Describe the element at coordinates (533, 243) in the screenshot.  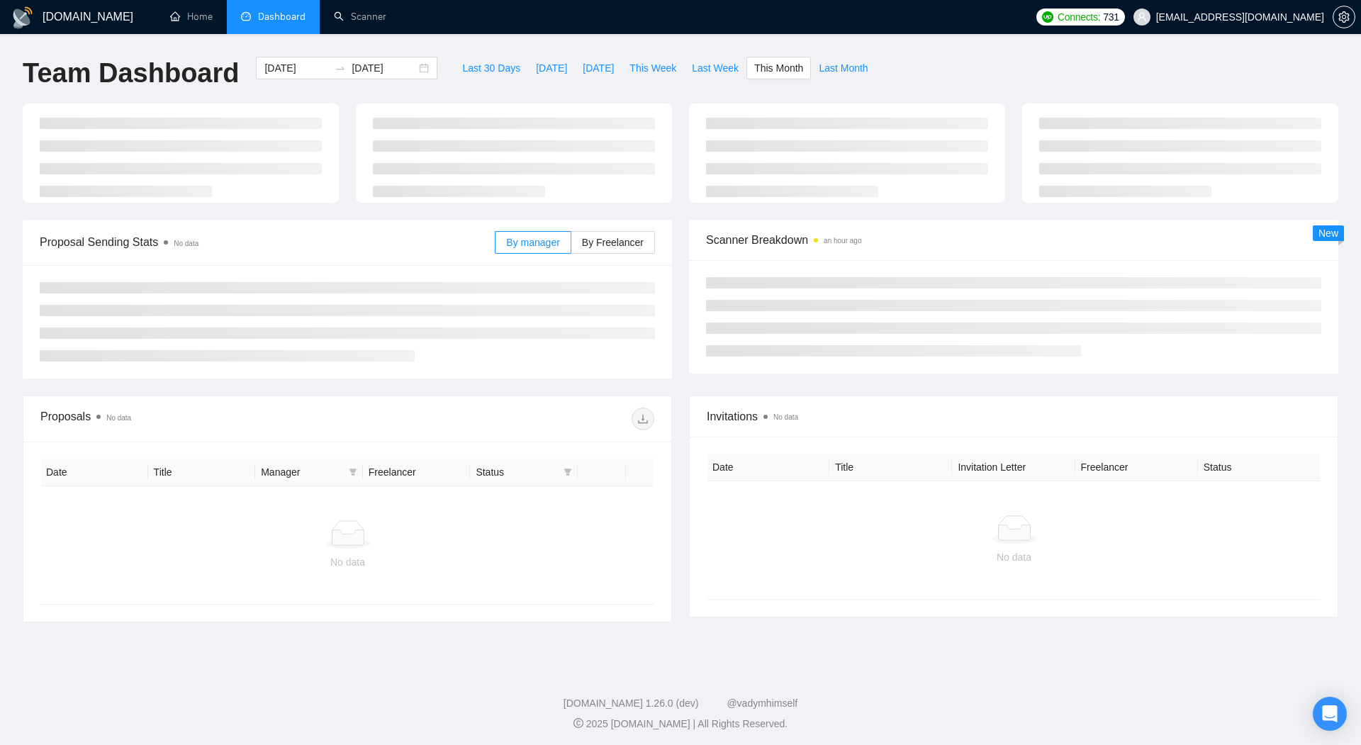
I see `span: By manager` at that location.